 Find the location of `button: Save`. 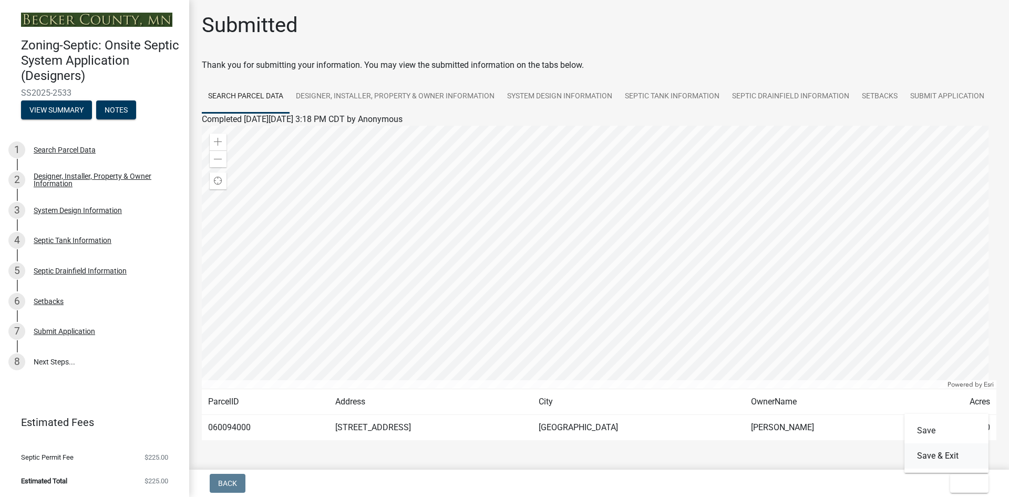

button: Save is located at coordinates (947, 431).